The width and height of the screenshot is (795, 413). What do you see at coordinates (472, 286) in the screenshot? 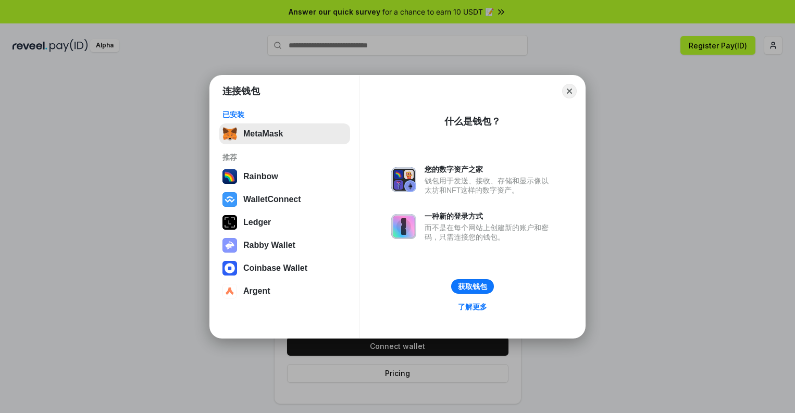
I see `div: 获取钱包` at bounding box center [472, 286].